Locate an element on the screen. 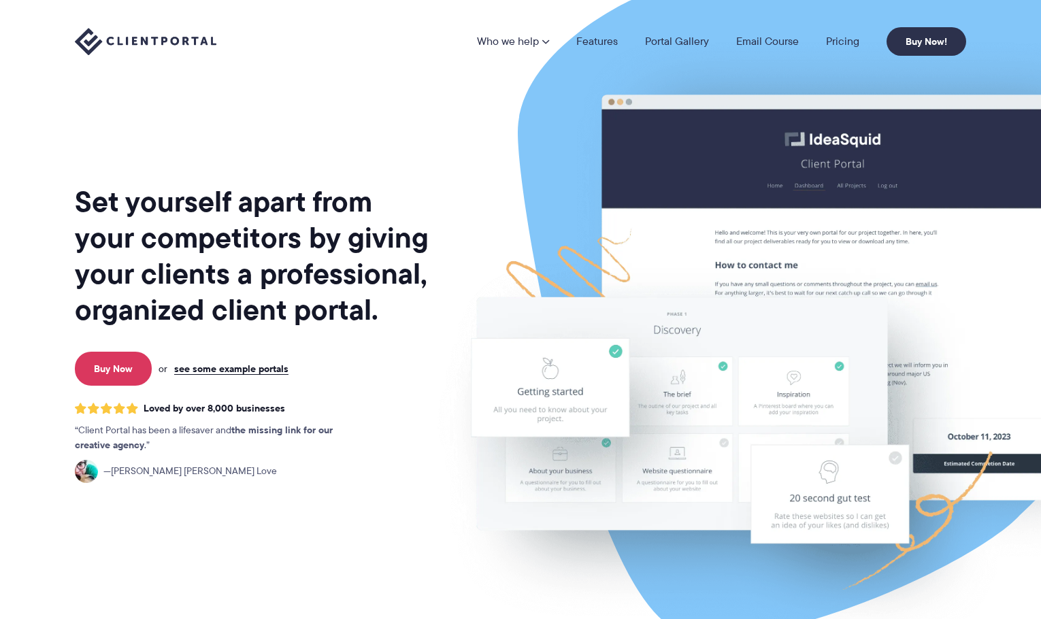 This screenshot has width=1041, height=619. a: Portal Gallery is located at coordinates (677, 41).